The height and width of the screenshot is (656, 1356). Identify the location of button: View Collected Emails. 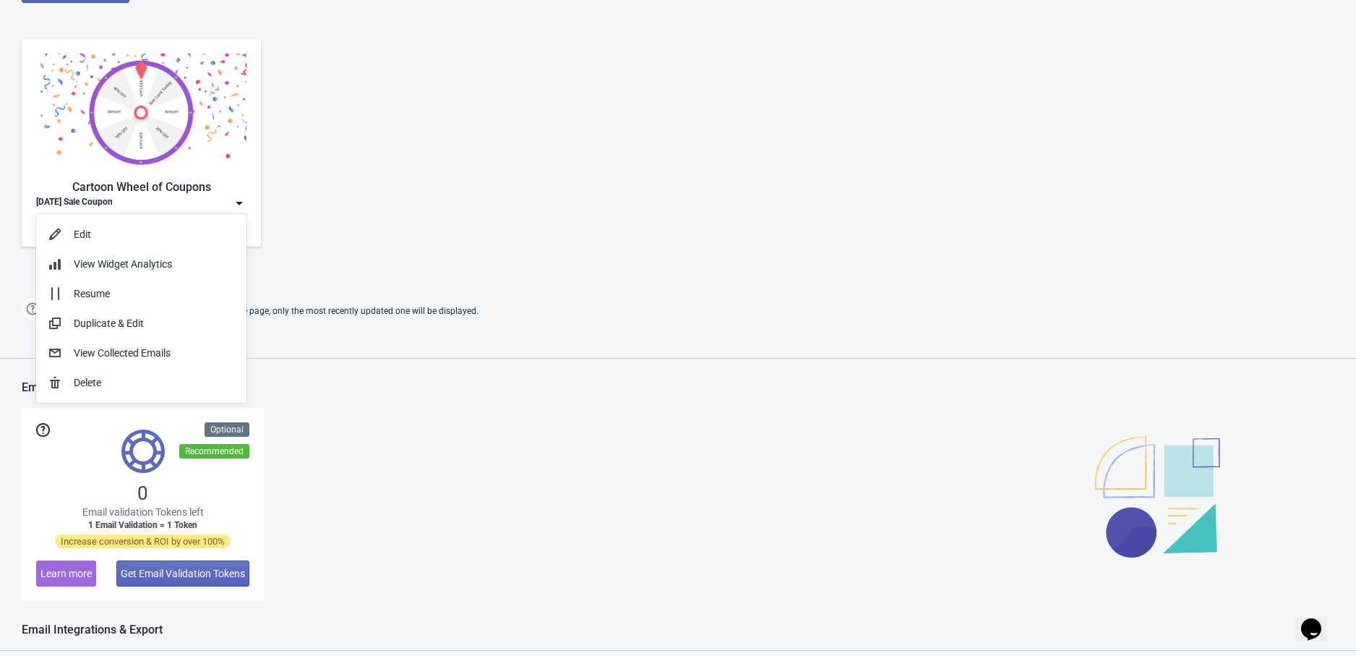
(141, 353).